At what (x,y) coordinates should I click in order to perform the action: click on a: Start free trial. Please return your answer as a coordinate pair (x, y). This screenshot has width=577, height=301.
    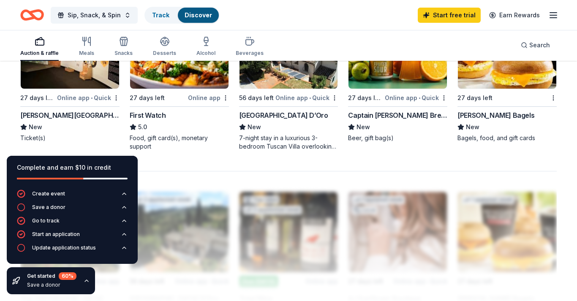
    Looking at the image, I should click on (449, 15).